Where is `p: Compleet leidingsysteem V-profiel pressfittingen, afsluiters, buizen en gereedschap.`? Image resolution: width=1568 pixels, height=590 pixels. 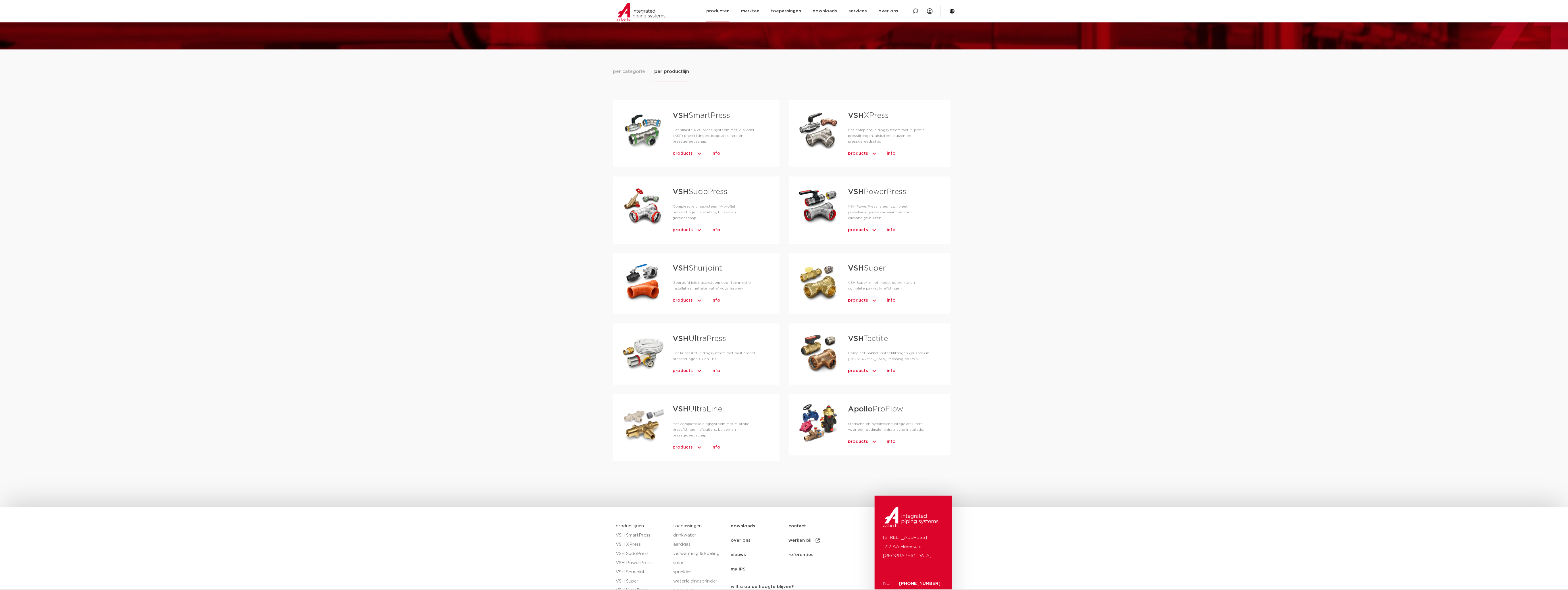 p: Compleet leidingsysteem V-profiel pressfittingen, afsluiters, buizen en gereedschap. is located at coordinates (717, 212).